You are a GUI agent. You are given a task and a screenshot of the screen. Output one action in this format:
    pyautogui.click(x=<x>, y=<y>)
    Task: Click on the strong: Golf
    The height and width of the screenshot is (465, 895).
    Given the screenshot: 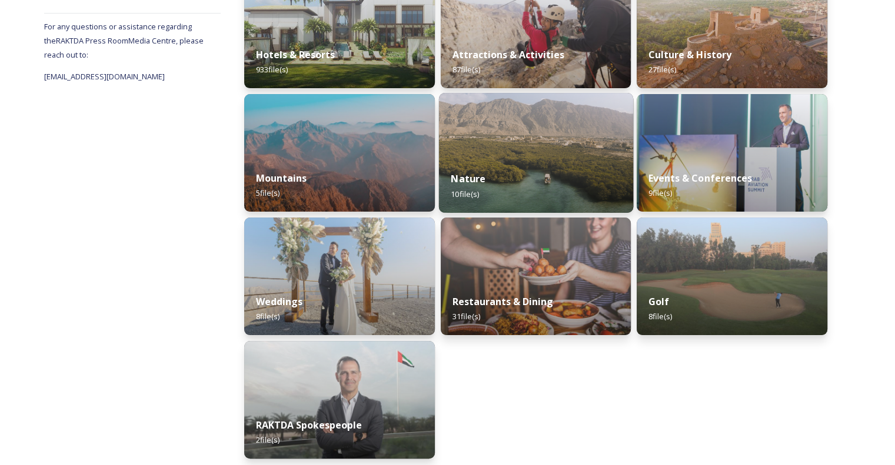 What is the action you would take?
    pyautogui.click(x=658, y=302)
    